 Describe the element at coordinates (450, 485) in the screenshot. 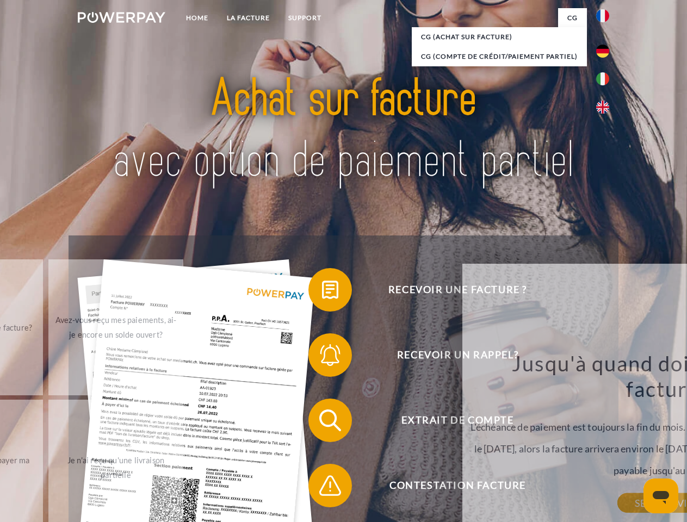

I see `button: Contestation Facture` at that location.